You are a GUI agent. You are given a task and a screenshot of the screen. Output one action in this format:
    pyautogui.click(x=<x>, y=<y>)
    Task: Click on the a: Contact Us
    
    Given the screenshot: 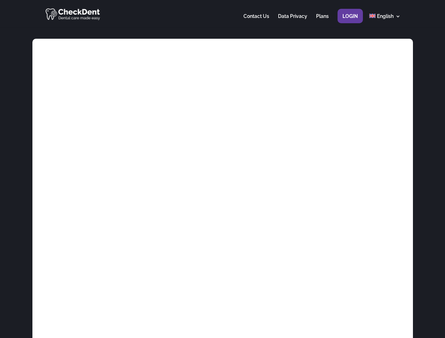 What is the action you would take?
    pyautogui.click(x=256, y=20)
    